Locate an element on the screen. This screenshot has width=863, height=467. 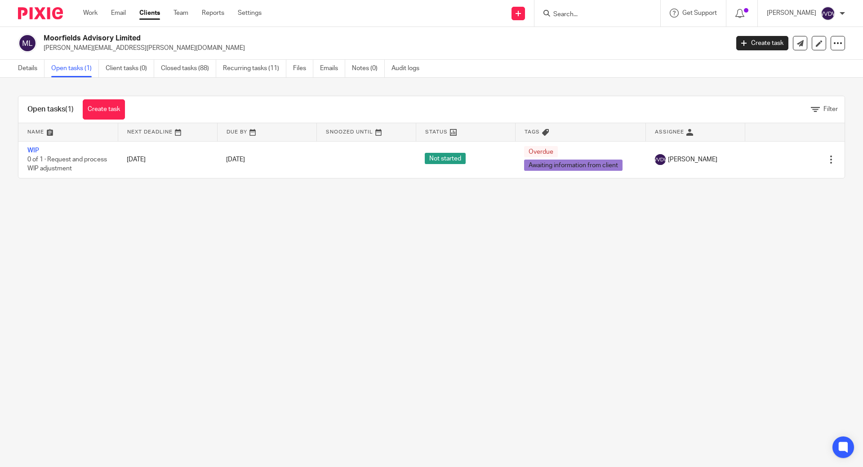
span: Not started is located at coordinates (445, 158).